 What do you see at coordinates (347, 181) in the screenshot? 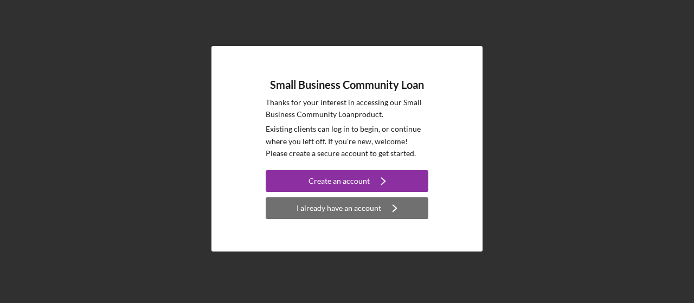
I see `button: Create an account` at bounding box center [347, 181].